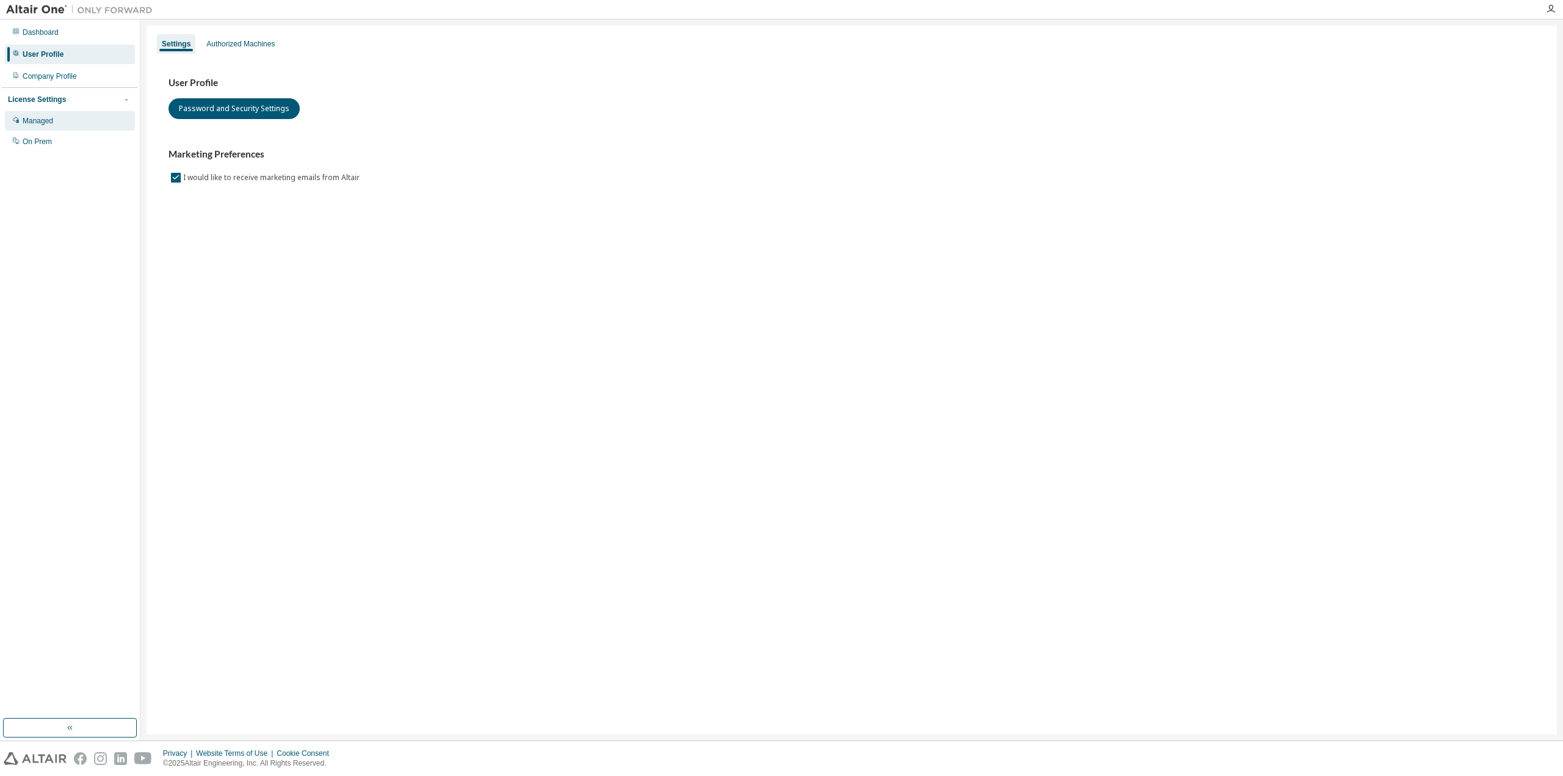 The height and width of the screenshot is (776, 1563). I want to click on div: User Profile, so click(43, 54).